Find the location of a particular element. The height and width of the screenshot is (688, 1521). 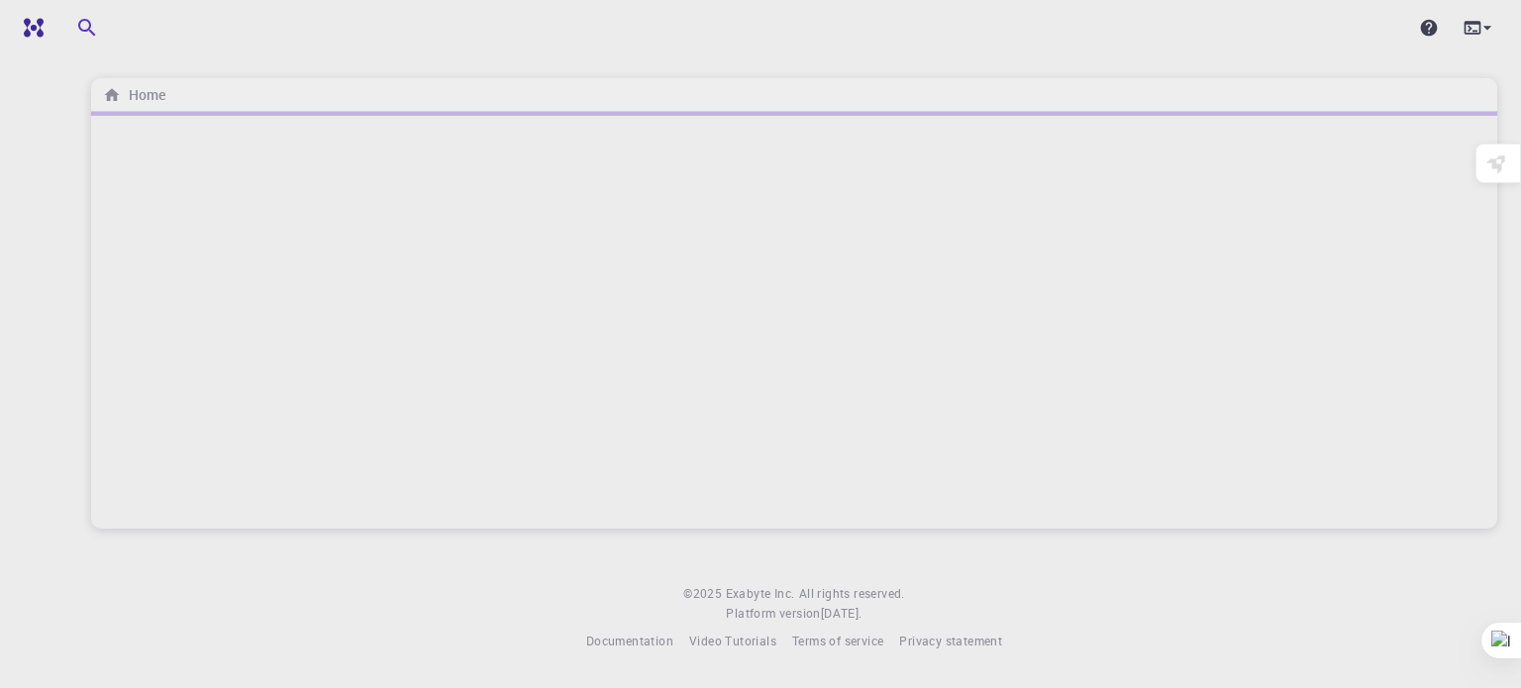

a: Privacy statement is located at coordinates (951, 642).